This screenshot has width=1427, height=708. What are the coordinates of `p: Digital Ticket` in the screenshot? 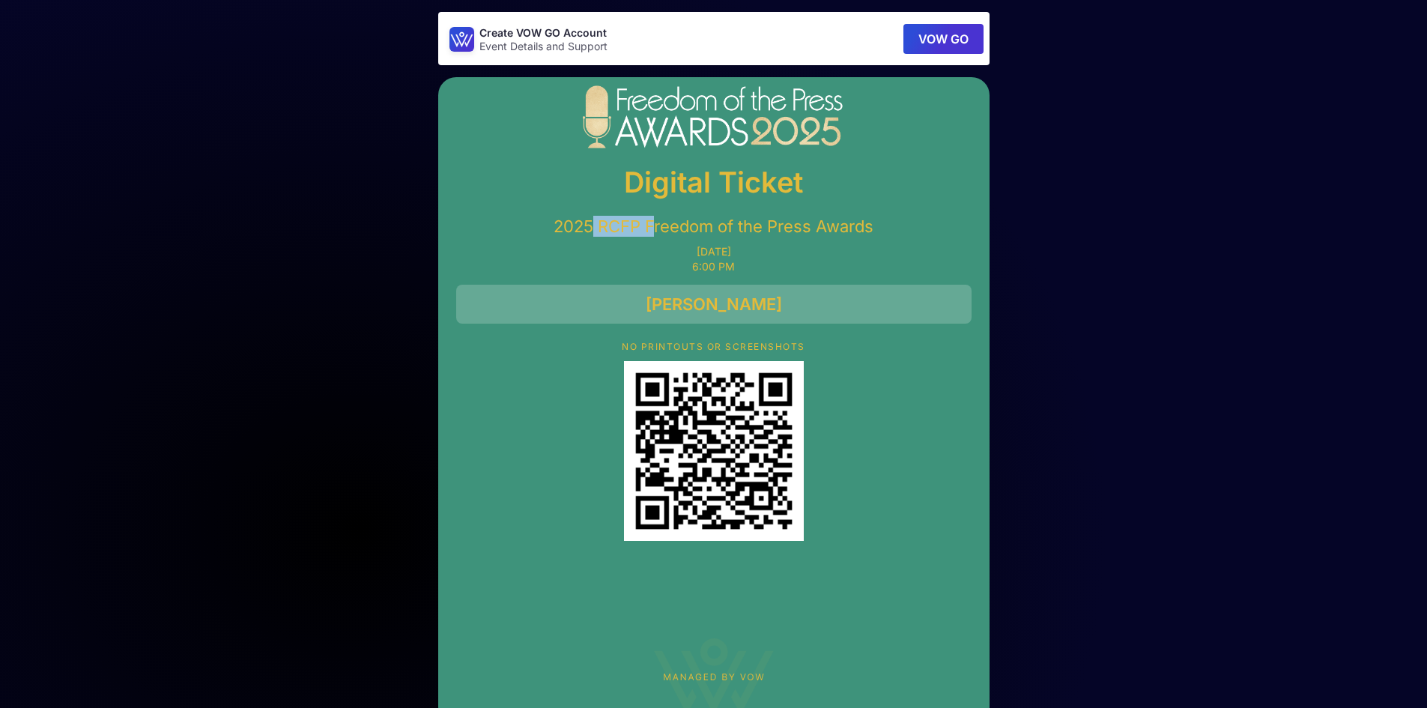 It's located at (714, 182).